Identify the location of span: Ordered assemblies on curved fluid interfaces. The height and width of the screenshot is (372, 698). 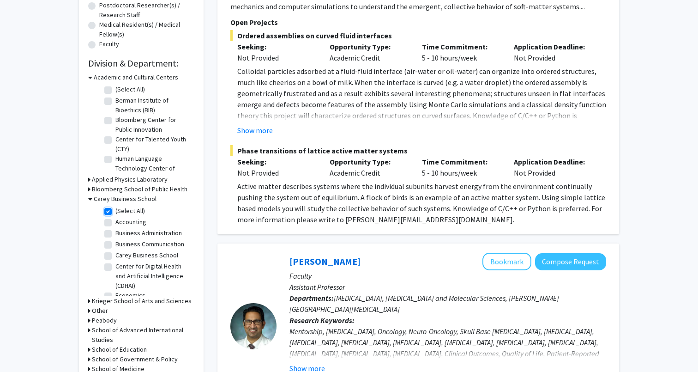
(418, 36).